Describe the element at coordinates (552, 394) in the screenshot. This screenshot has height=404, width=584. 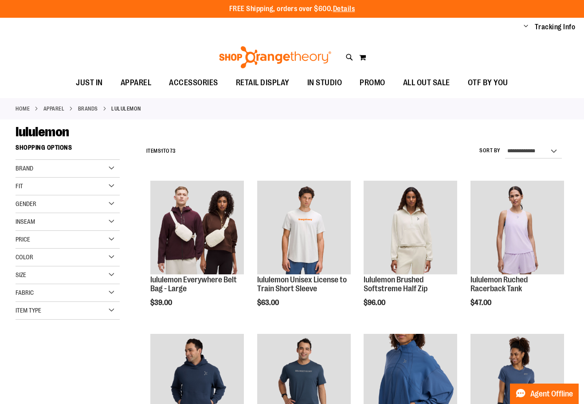
I see `span: Agent Offline` at that location.